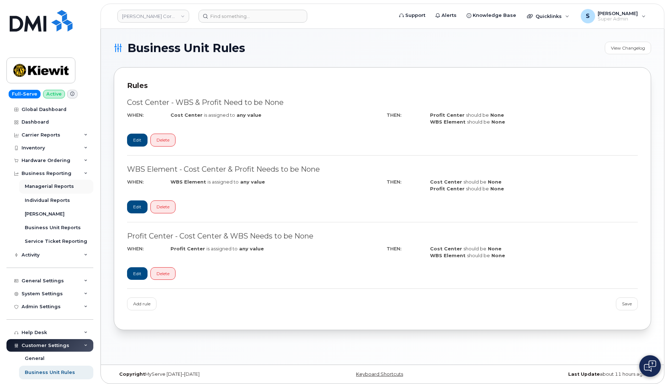 The height and width of the screenshot is (384, 668). Describe the element at coordinates (382, 102) in the screenshot. I see `div: Cost Center - WBS & Profit Need to be None` at that location.